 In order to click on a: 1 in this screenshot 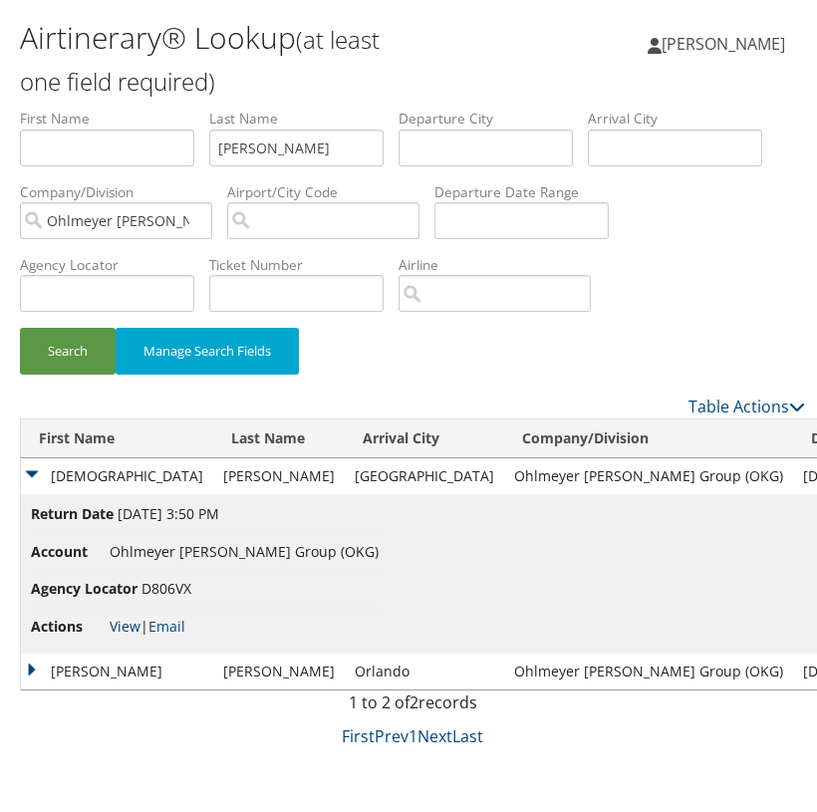, I will do `click(413, 733)`.